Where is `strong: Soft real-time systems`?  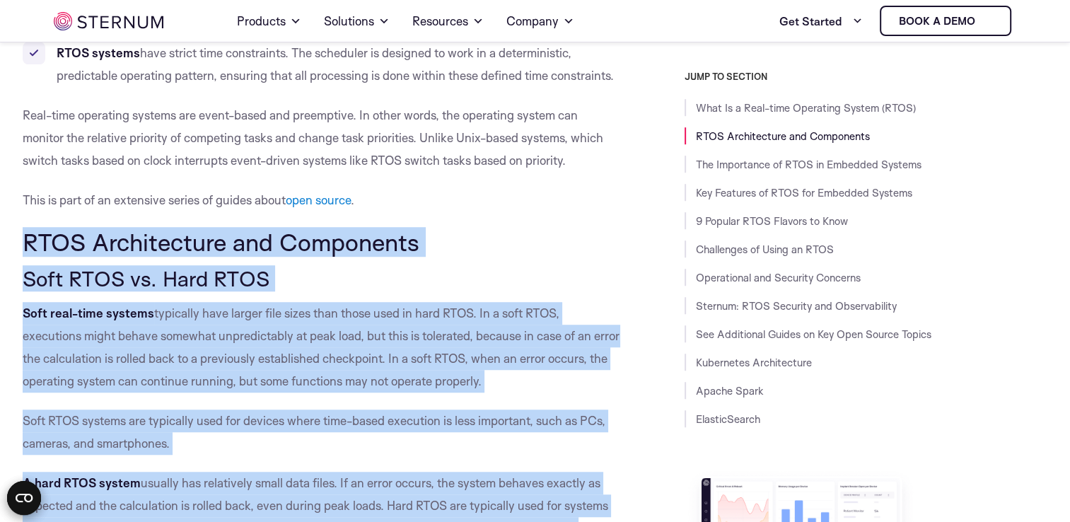 strong: Soft real-time systems is located at coordinates (88, 313).